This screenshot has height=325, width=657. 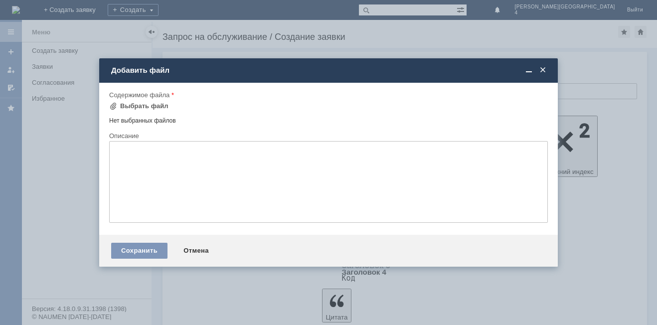 What do you see at coordinates (328, 95) in the screenshot?
I see `div: Содержимое файла` at bounding box center [328, 95].